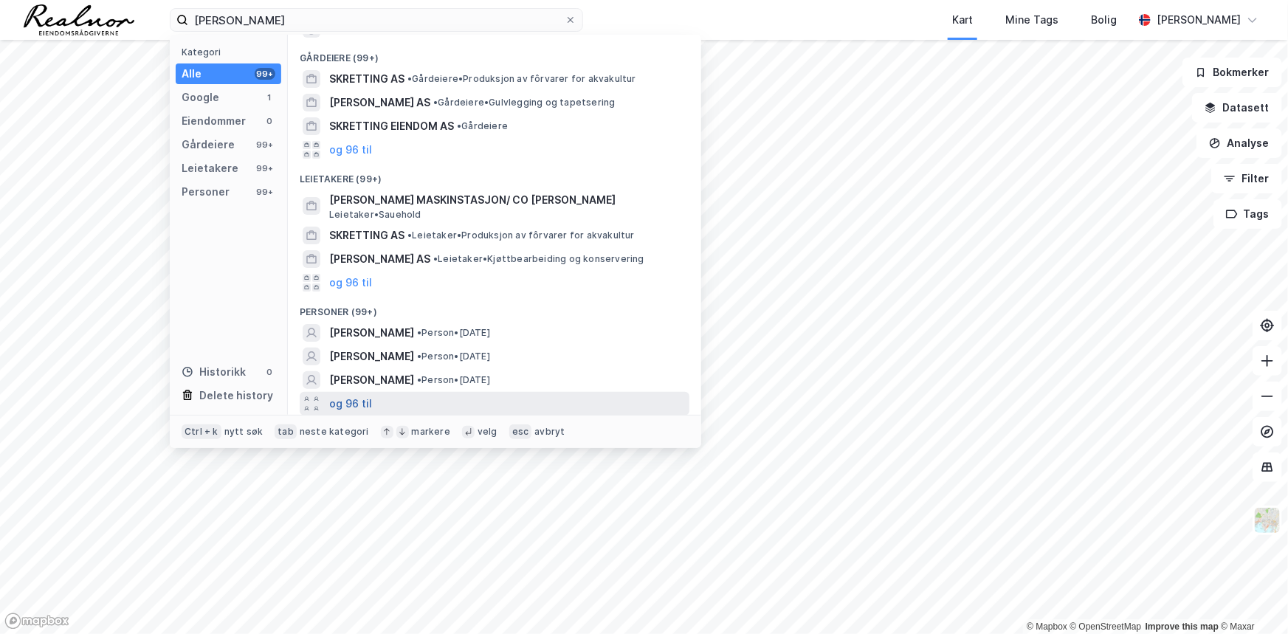  I want to click on a: Improve this map, so click(1181, 627).